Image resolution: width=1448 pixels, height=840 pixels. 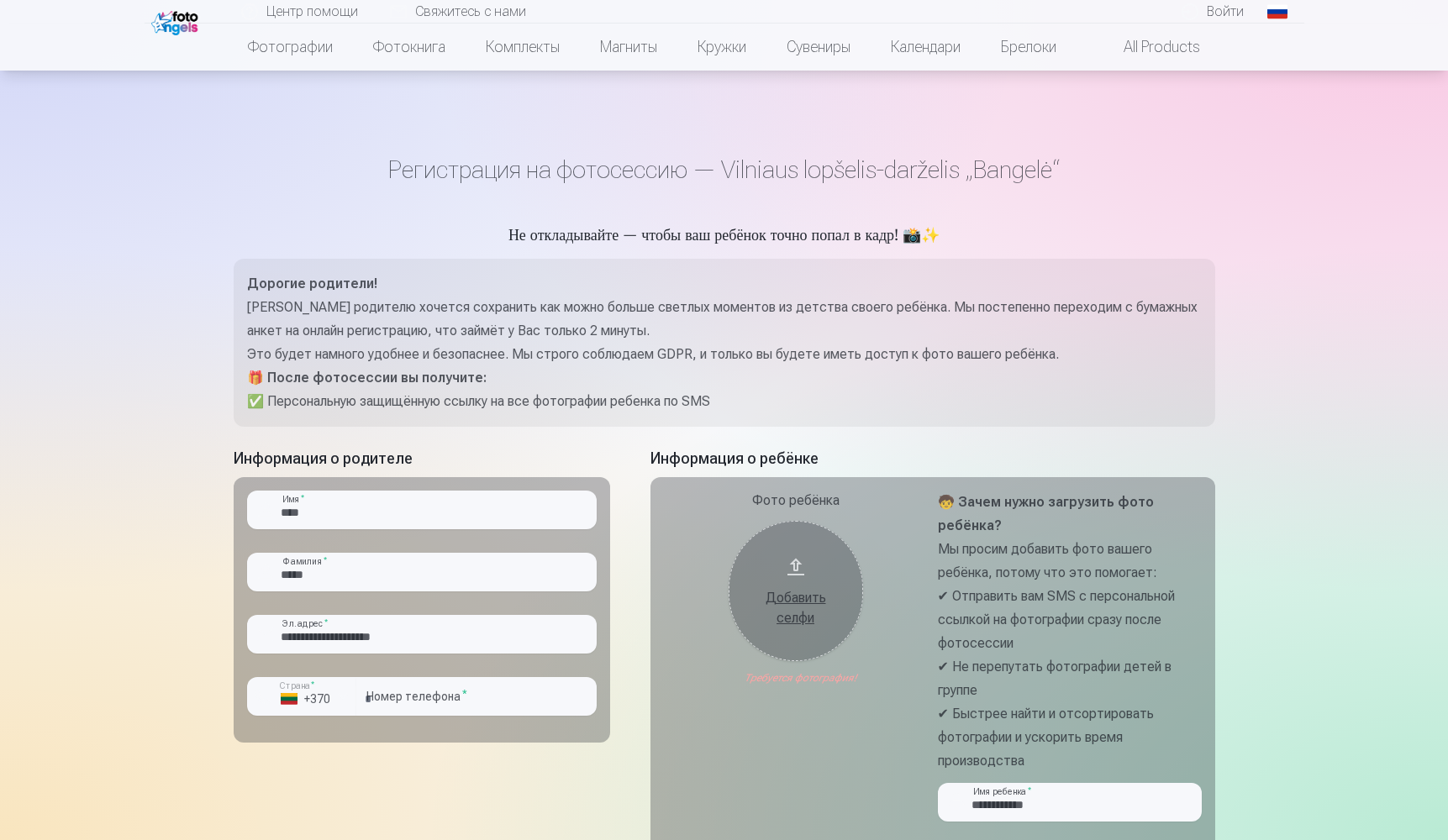 I want to click on div: +370, so click(x=306, y=699).